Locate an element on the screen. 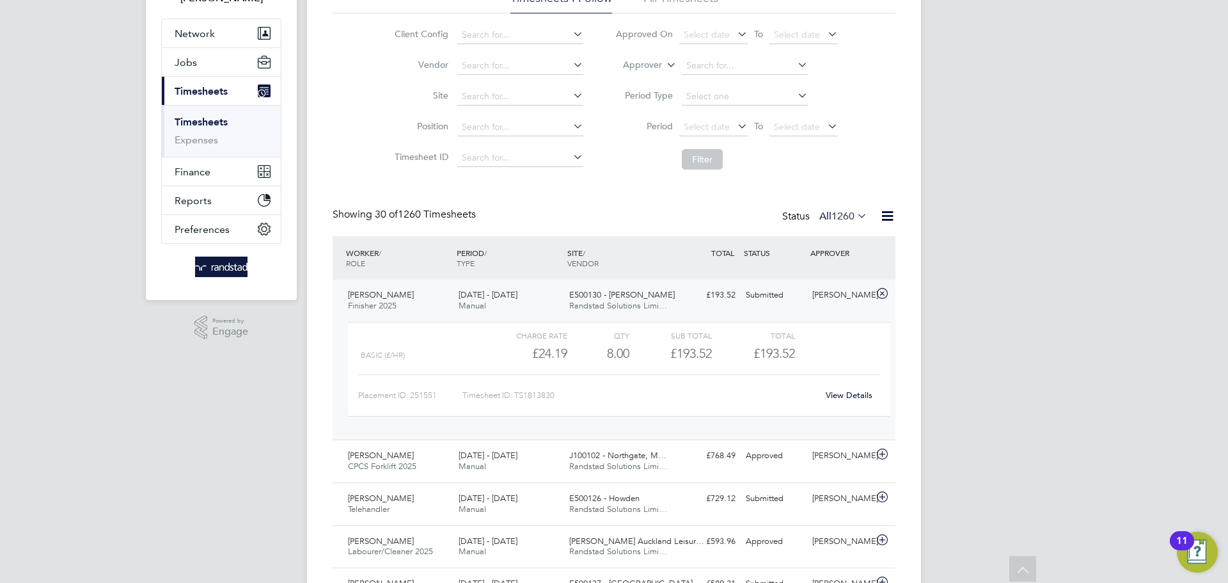  button: Network is located at coordinates (221, 33).